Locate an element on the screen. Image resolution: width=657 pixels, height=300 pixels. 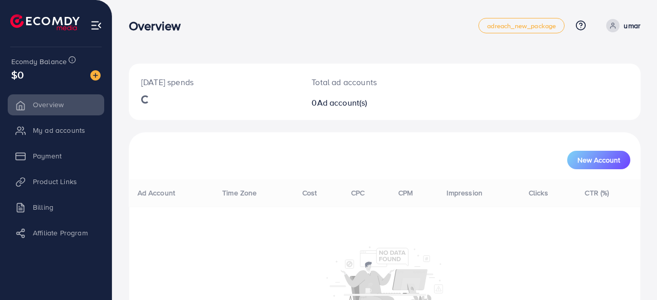
h2: 0 is located at coordinates (363, 103).